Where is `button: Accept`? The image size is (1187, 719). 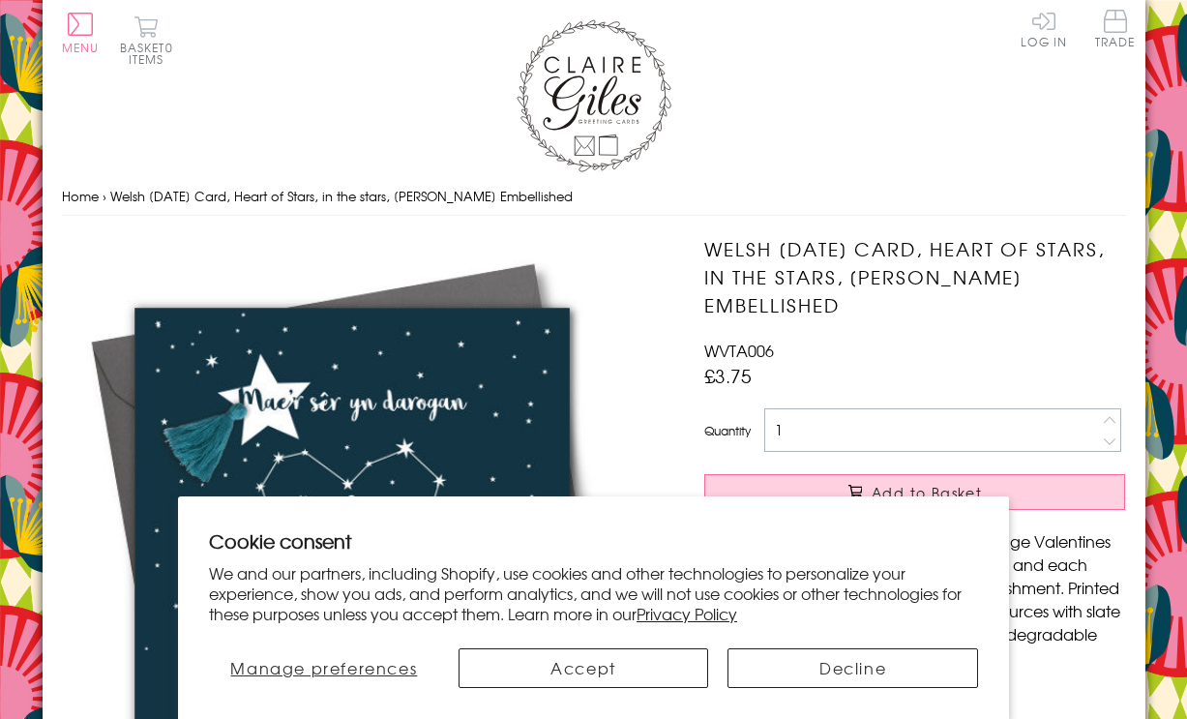
button: Accept is located at coordinates (584, 668).